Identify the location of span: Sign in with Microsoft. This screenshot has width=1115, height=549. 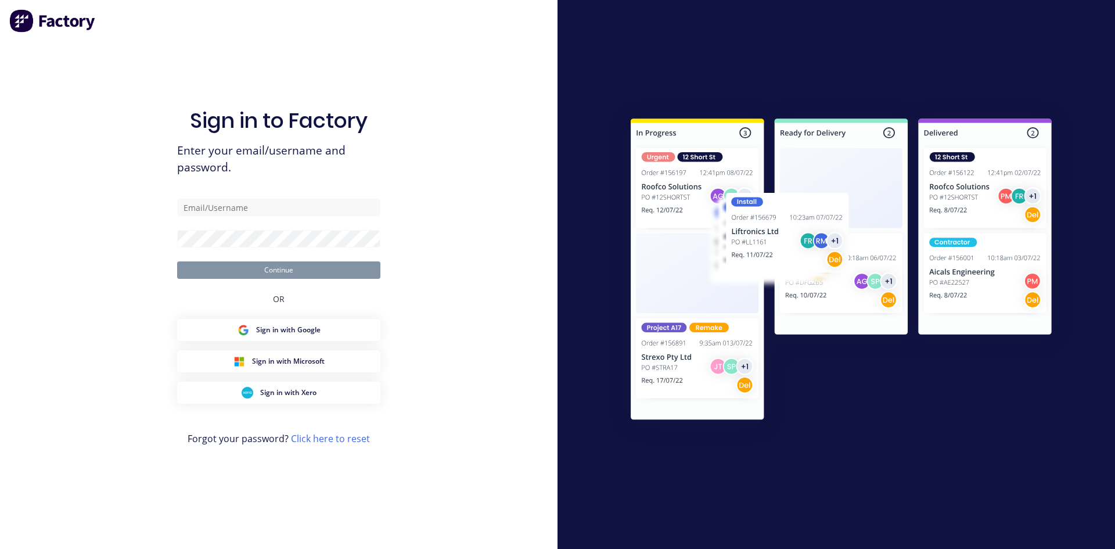
(288, 361).